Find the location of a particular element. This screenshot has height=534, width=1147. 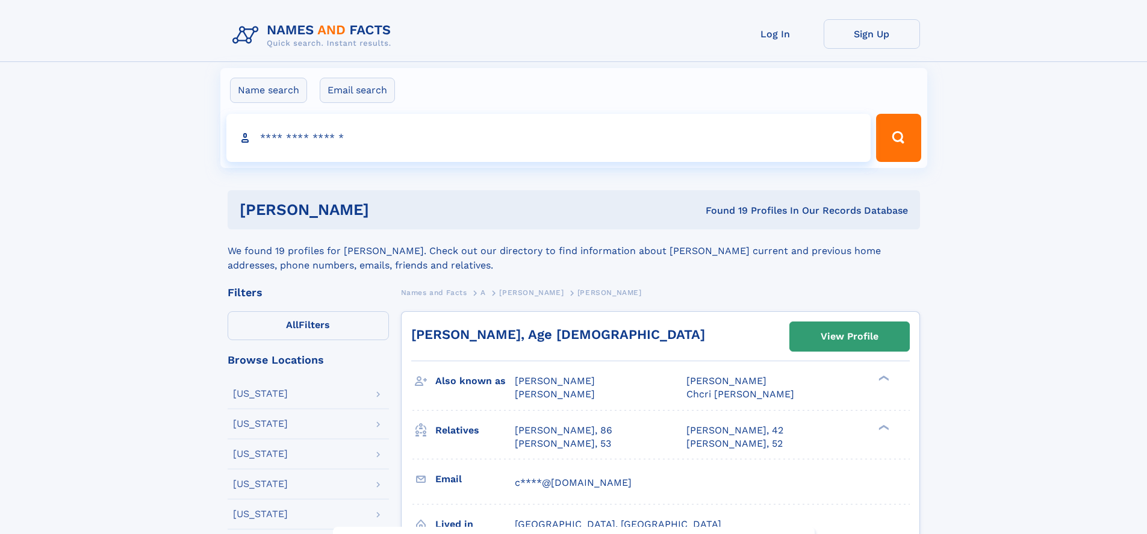

a: Sign Up is located at coordinates (872, 34).